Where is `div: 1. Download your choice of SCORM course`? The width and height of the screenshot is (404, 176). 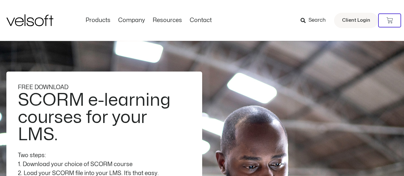
div: 1. Download your choice of SCORM course is located at coordinates (104, 165).